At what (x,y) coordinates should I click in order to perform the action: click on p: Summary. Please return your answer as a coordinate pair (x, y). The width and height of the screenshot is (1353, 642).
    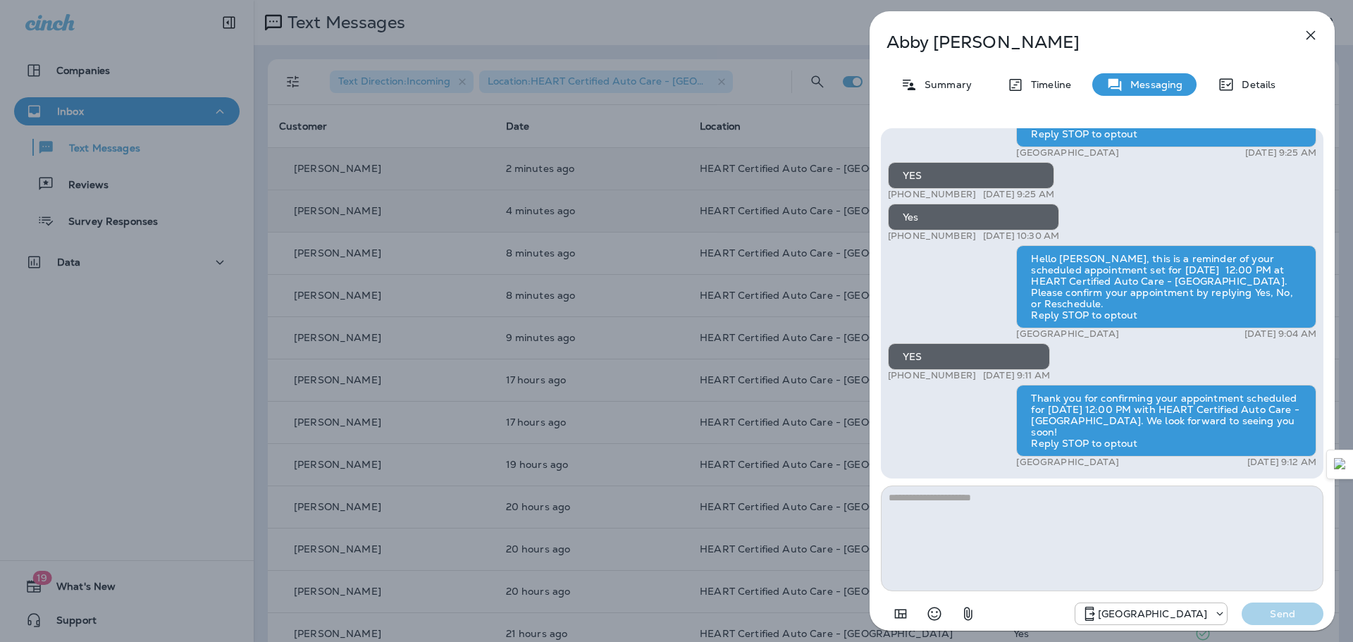
    Looking at the image, I should click on (944, 85).